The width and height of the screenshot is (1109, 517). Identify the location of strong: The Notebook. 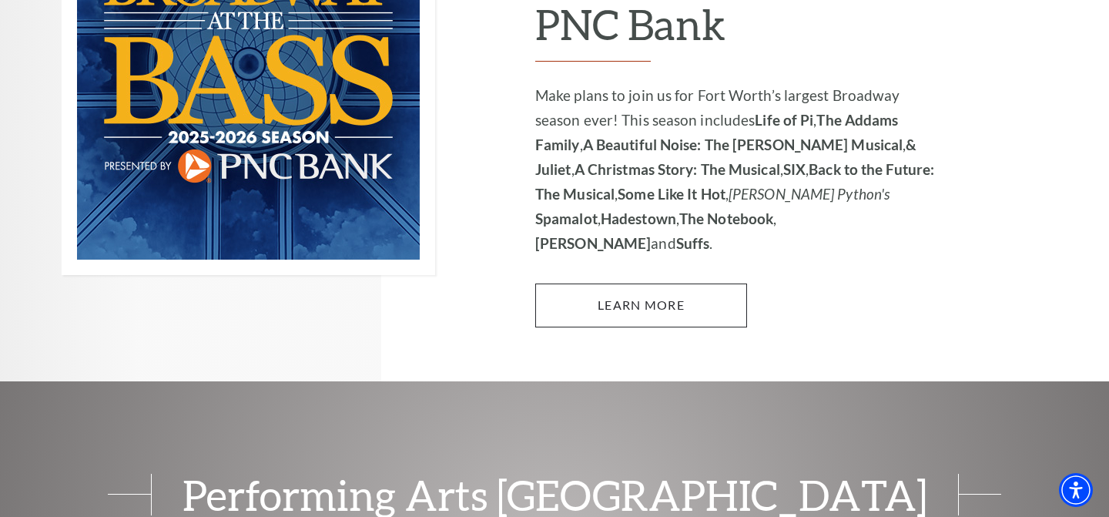
(726, 218).